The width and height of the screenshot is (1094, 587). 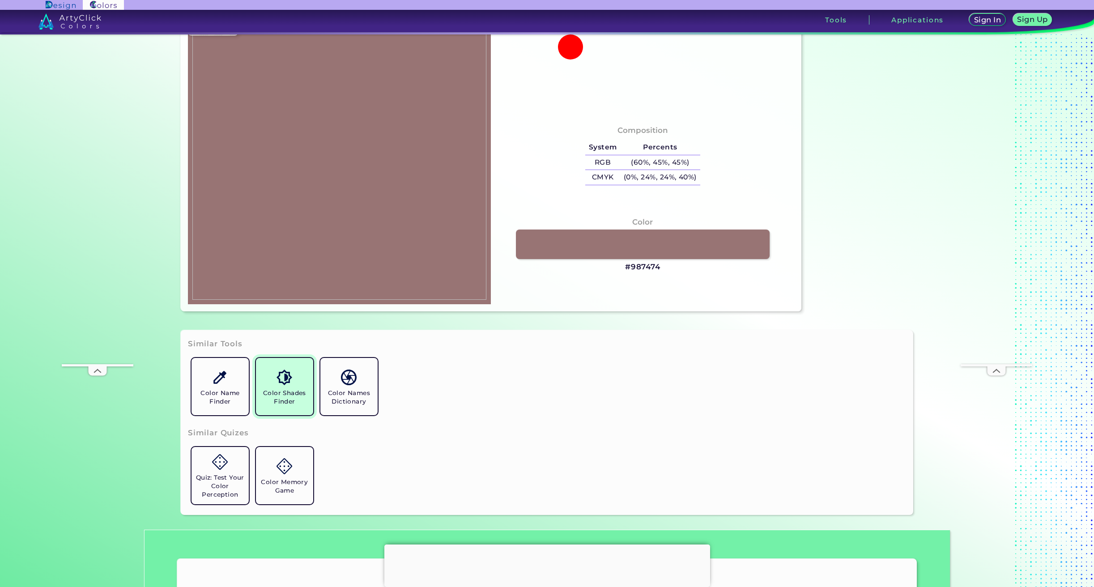 What do you see at coordinates (218, 433) in the screenshot?
I see `h3: Similar Quizes` at bounding box center [218, 433].